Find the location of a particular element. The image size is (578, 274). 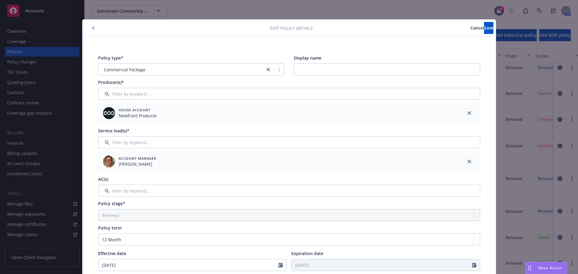

span: Service lead(s)* is located at coordinates (114, 131).